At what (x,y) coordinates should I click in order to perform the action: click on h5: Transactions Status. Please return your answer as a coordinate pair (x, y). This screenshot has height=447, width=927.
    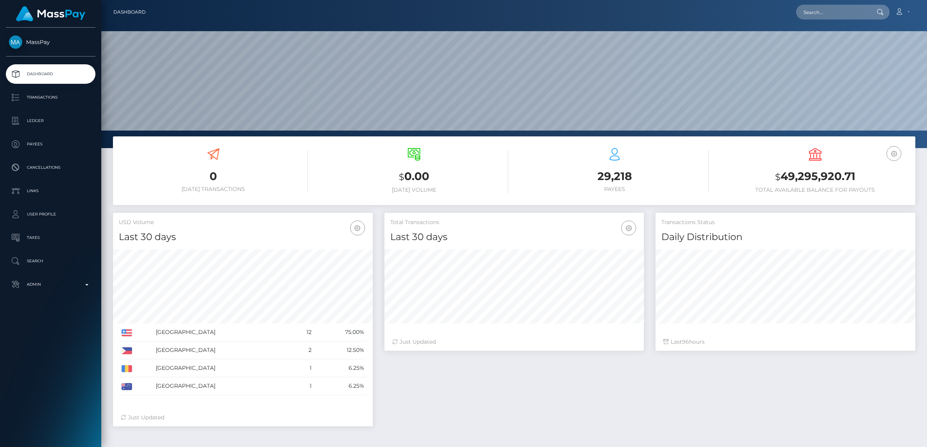
    Looking at the image, I should click on (786, 222).